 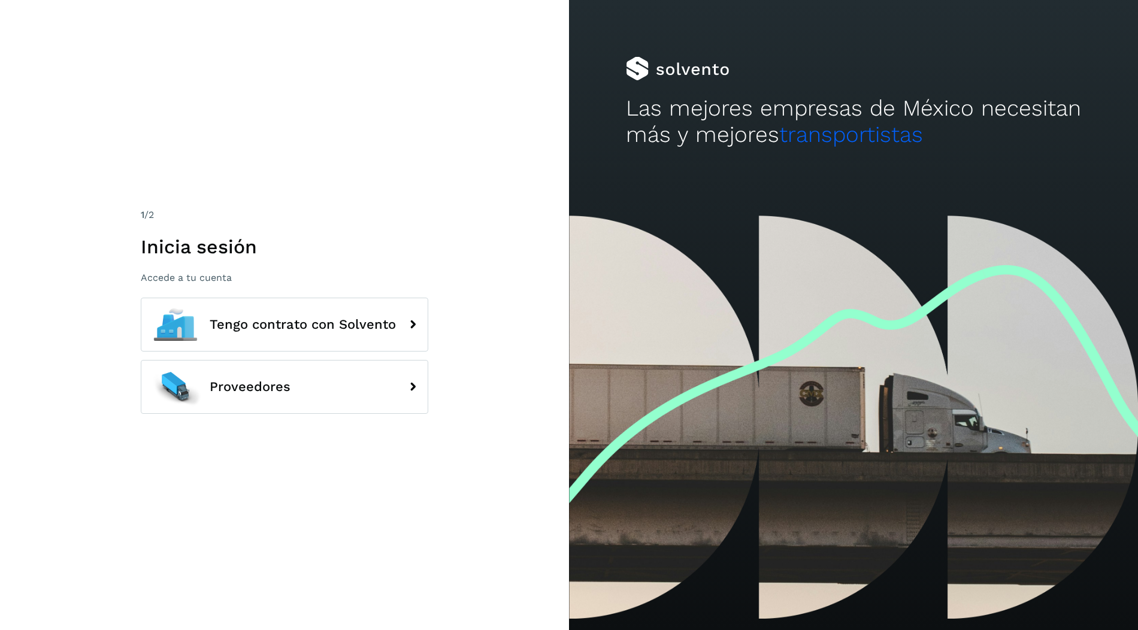 I want to click on button: Proveedores, so click(x=285, y=387).